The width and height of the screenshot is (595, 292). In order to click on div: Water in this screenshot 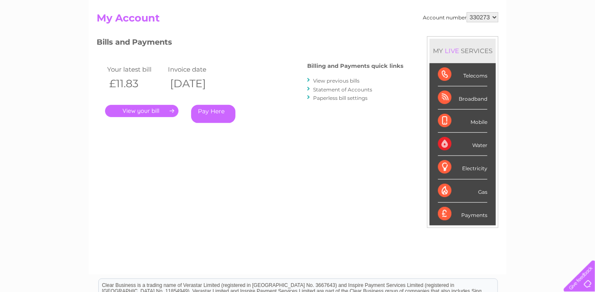, I will do `click(463, 144)`.